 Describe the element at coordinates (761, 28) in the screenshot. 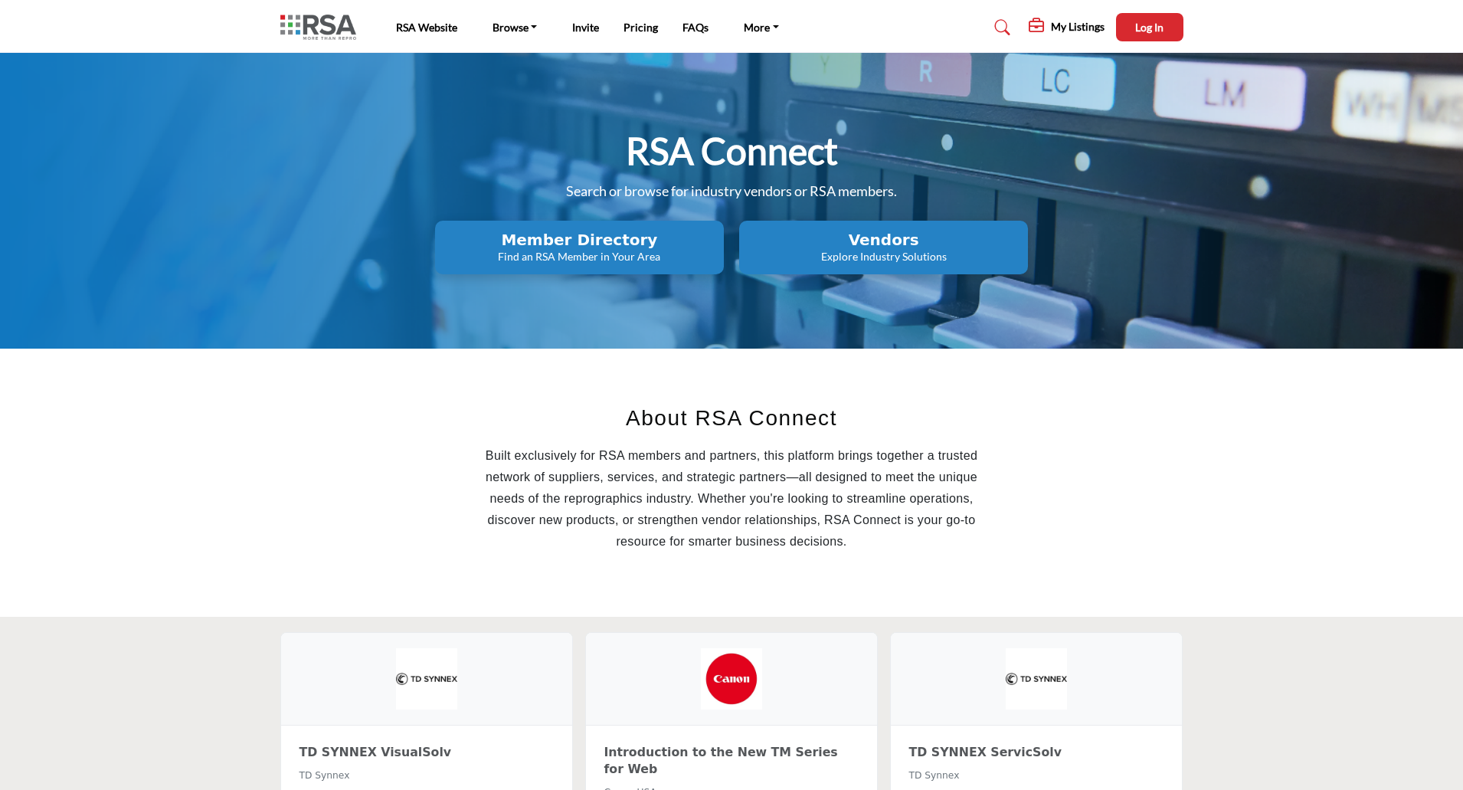

I see `a: More` at that location.